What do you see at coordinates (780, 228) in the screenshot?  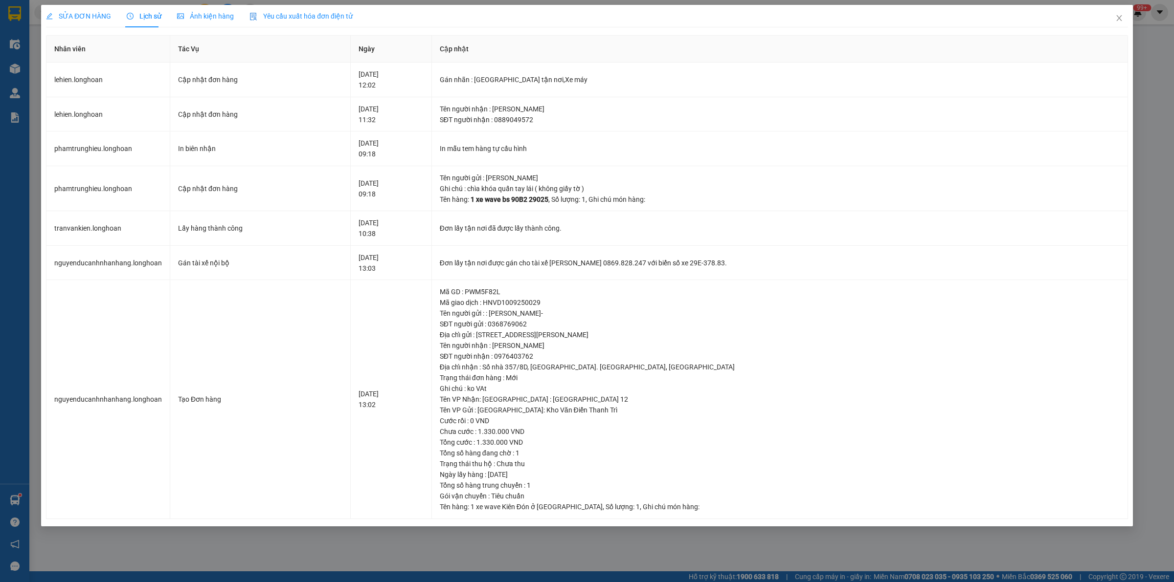 I see `div: Đơn lấy tận nơi đã được lấy thành công.` at bounding box center [780, 228].